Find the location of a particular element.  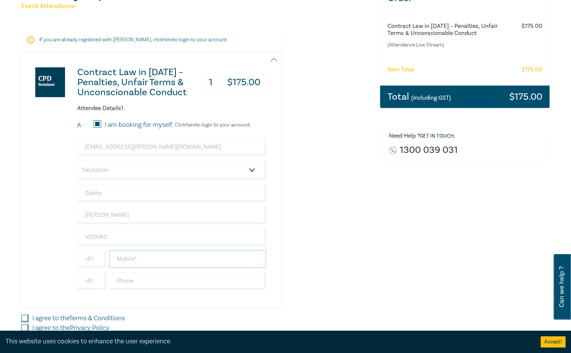

a: Get in touch is located at coordinates (437, 136).